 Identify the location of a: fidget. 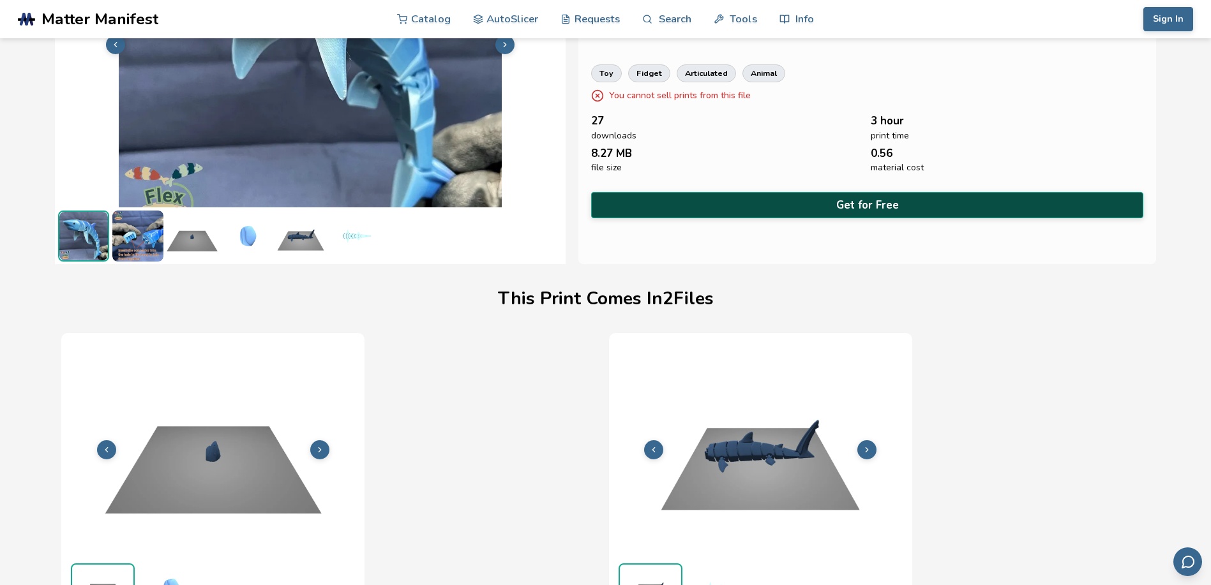
(649, 73).